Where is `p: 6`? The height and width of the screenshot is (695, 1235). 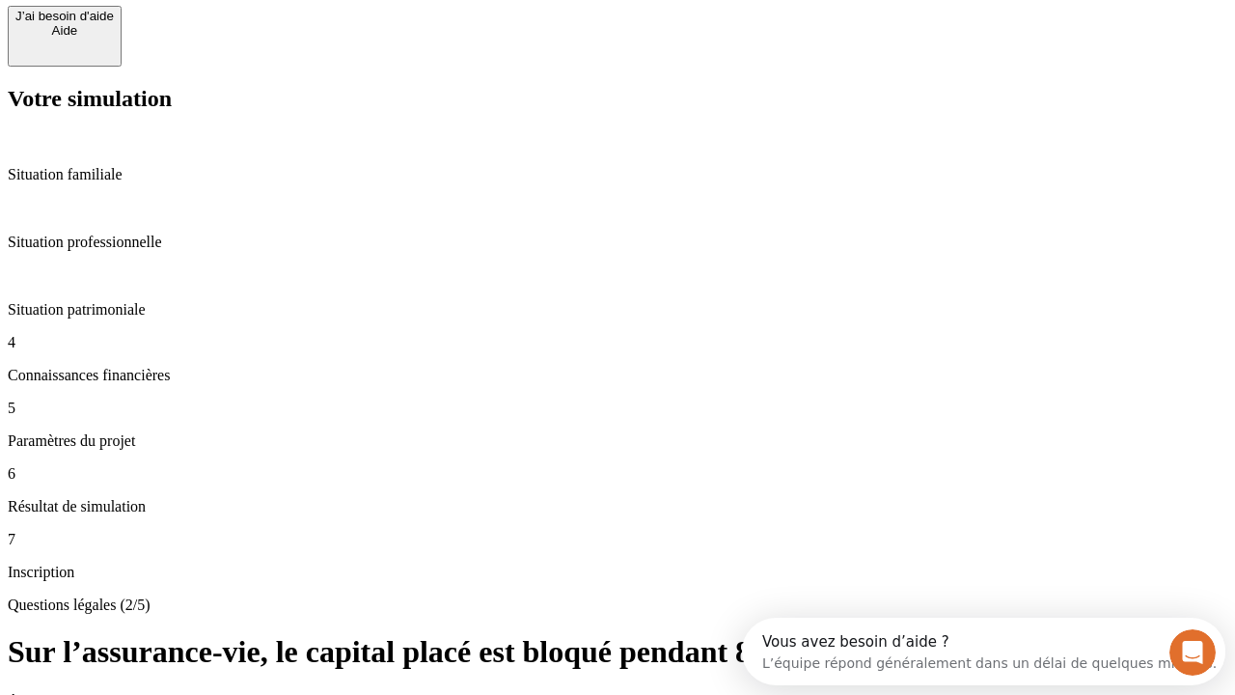 p: 6 is located at coordinates (618, 474).